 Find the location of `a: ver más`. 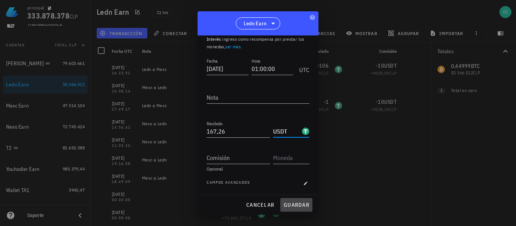

a: ver más is located at coordinates (233, 46).